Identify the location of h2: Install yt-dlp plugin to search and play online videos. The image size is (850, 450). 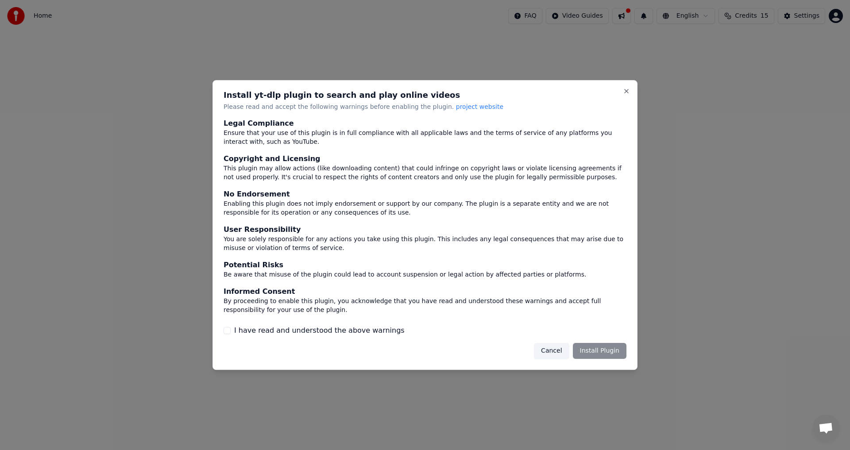
(425, 95).